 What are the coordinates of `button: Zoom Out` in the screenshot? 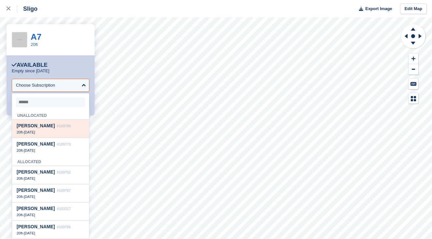 It's located at (414, 69).